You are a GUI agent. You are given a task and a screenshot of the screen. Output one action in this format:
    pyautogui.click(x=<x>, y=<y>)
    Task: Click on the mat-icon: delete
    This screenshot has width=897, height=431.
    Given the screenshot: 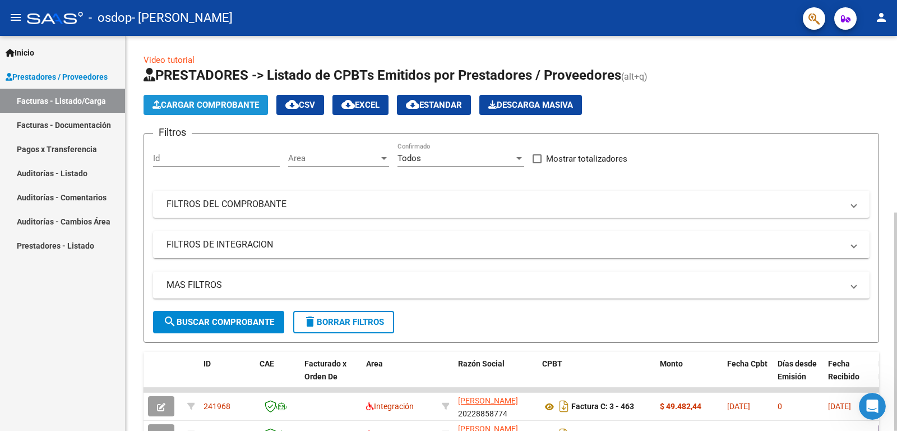 What is the action you would take?
    pyautogui.click(x=310, y=321)
    